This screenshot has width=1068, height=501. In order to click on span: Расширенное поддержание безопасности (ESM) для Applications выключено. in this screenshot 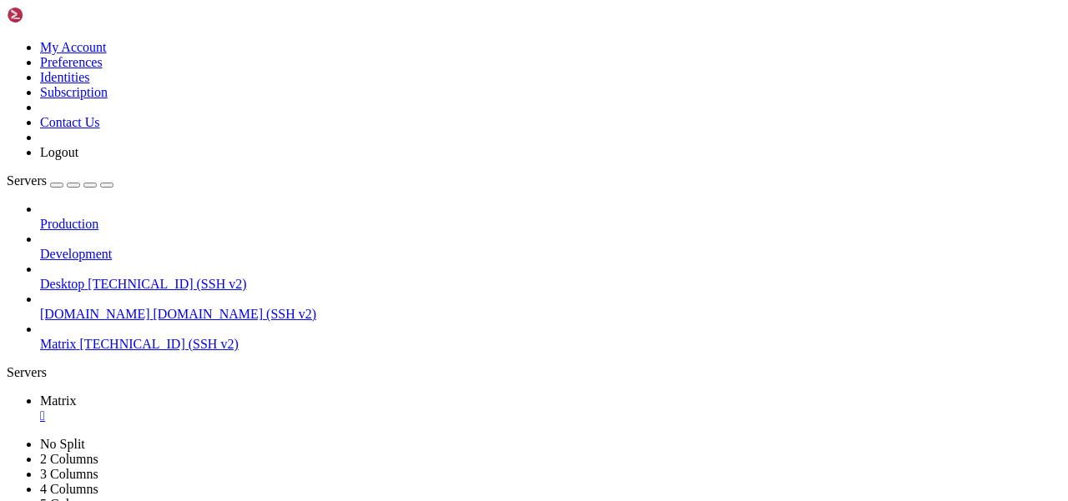, I will do `click(240, 198)`.